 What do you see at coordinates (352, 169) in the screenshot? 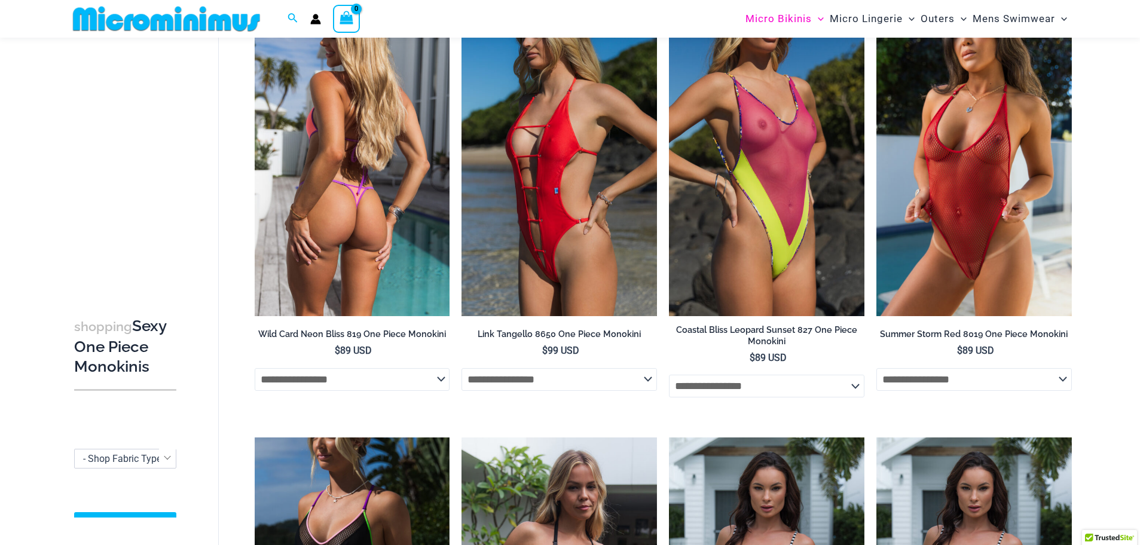
I see `img: Wild Card Neon Bliss 819 One Piece 05` at bounding box center [352, 169].